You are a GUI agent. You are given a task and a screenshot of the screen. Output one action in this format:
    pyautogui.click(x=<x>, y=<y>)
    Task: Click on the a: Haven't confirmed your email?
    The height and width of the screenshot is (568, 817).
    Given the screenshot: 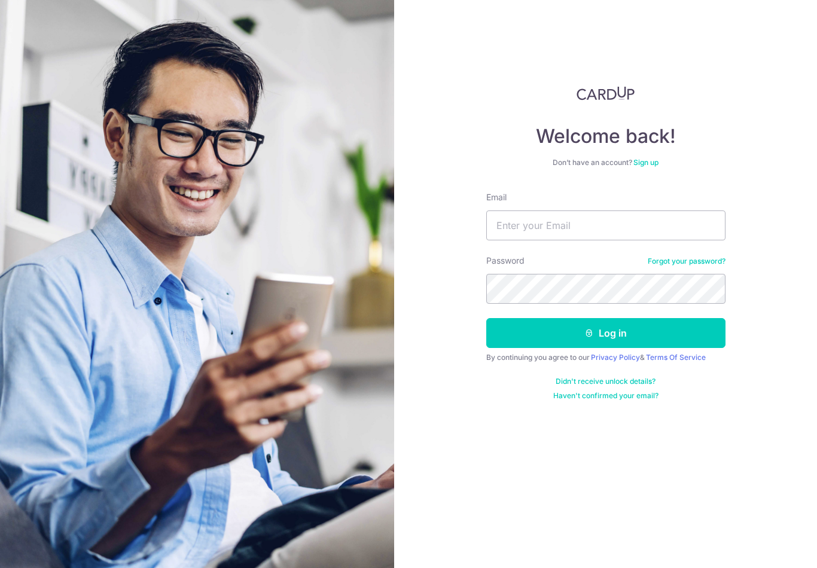 What is the action you would take?
    pyautogui.click(x=606, y=396)
    